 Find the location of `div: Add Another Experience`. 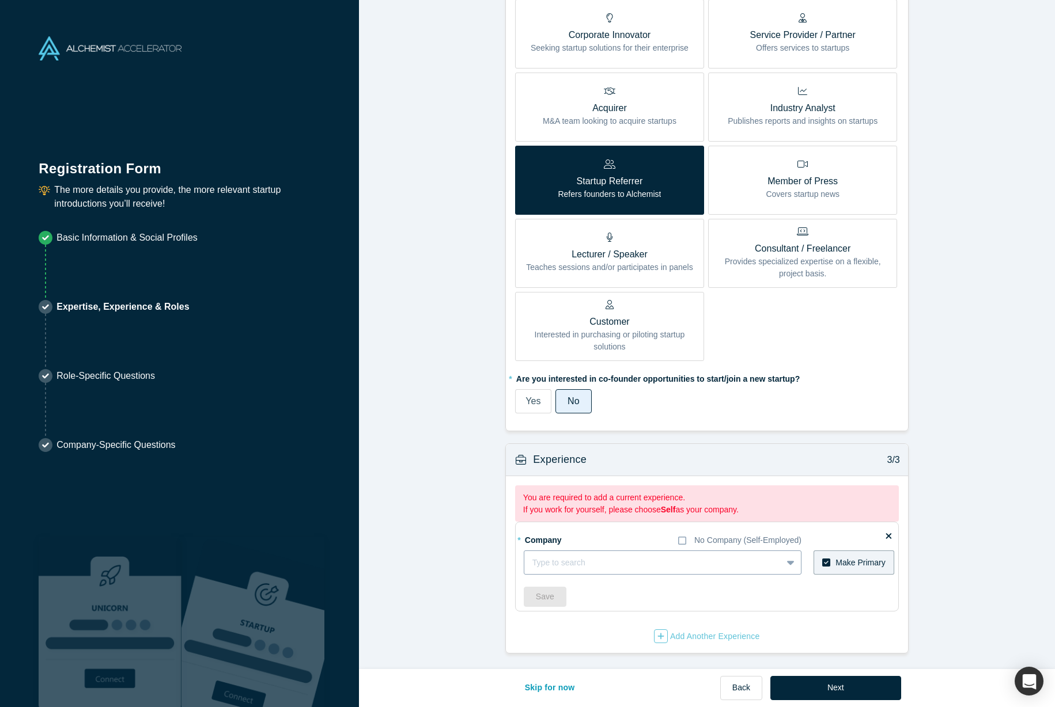

div: Add Another Experience is located at coordinates (707, 637).